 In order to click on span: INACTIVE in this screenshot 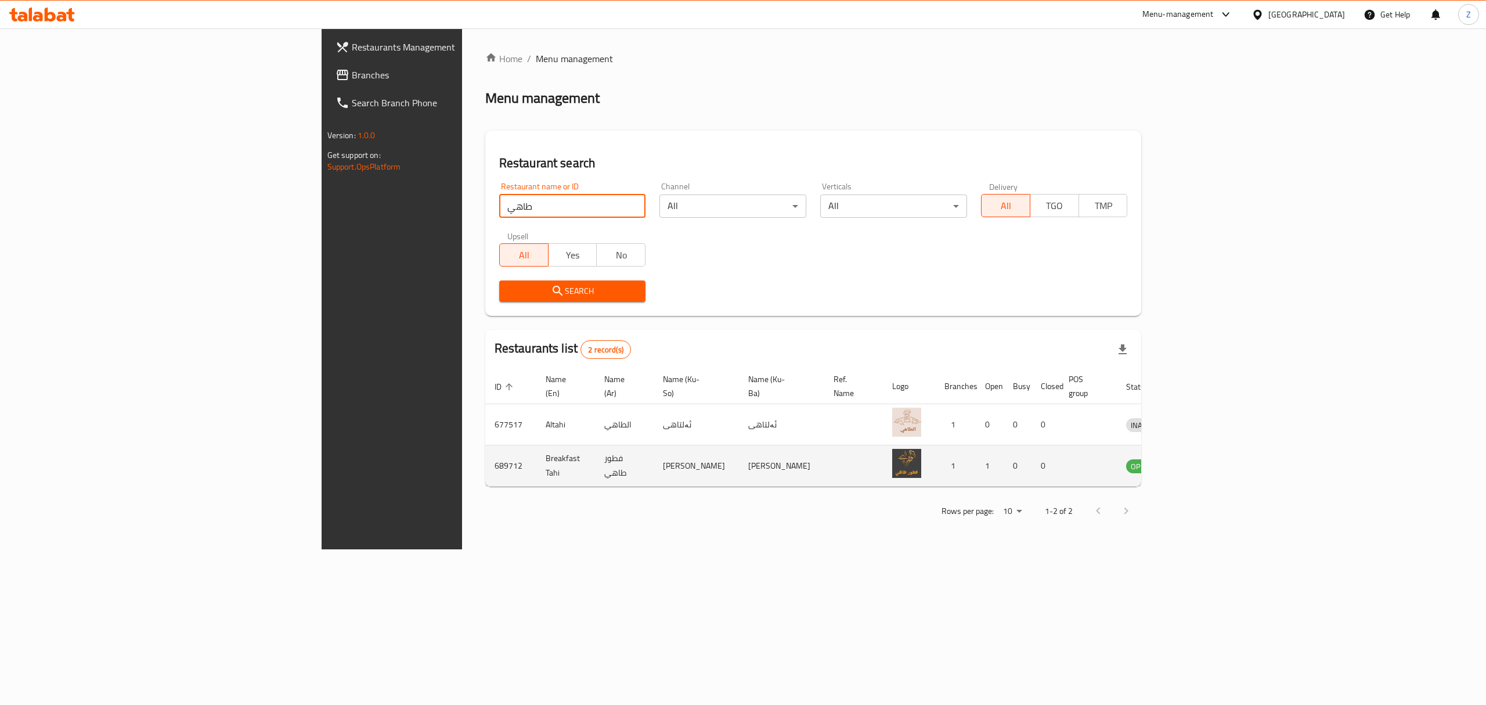, I will do `click(1146, 425)`.